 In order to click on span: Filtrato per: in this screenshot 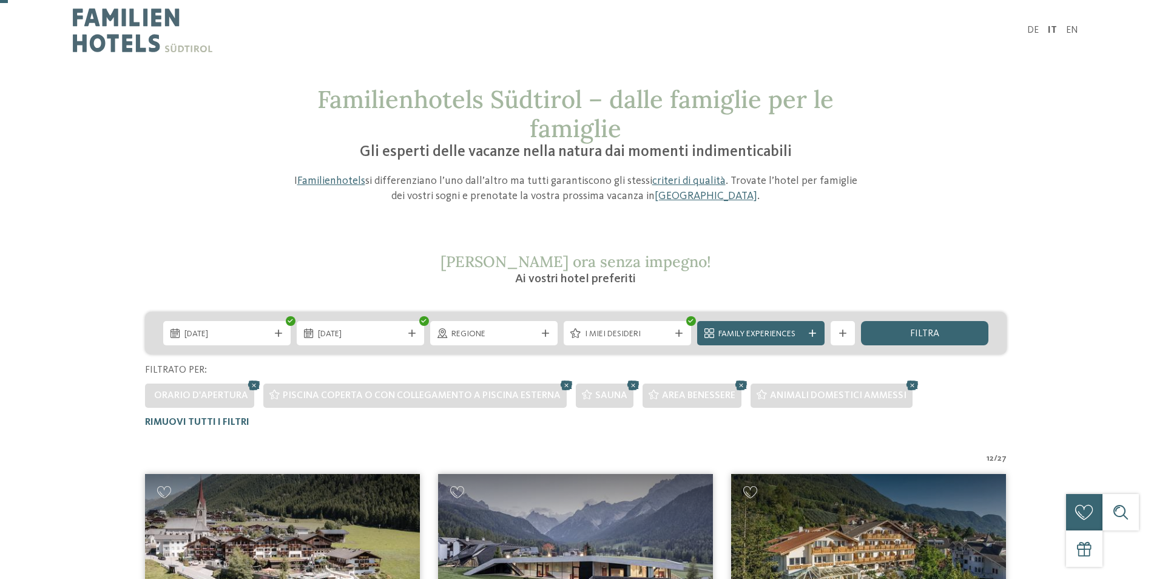, I will do `click(176, 370)`.